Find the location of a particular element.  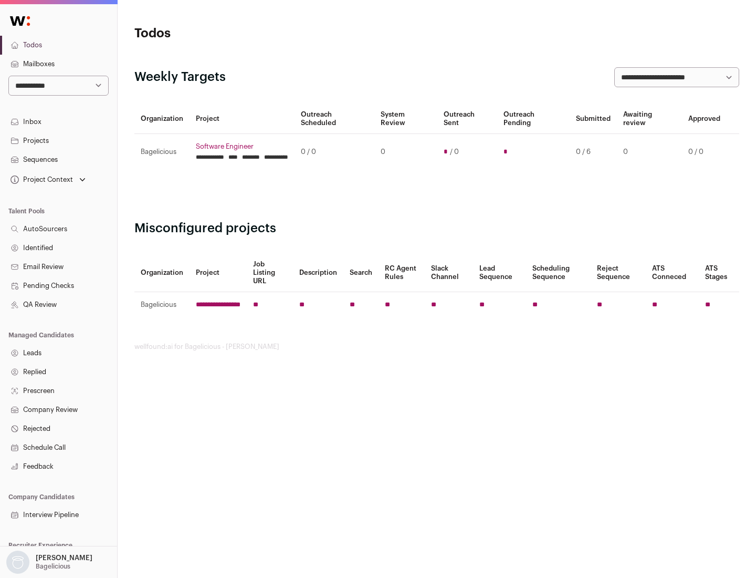

th: Description is located at coordinates (318, 273).